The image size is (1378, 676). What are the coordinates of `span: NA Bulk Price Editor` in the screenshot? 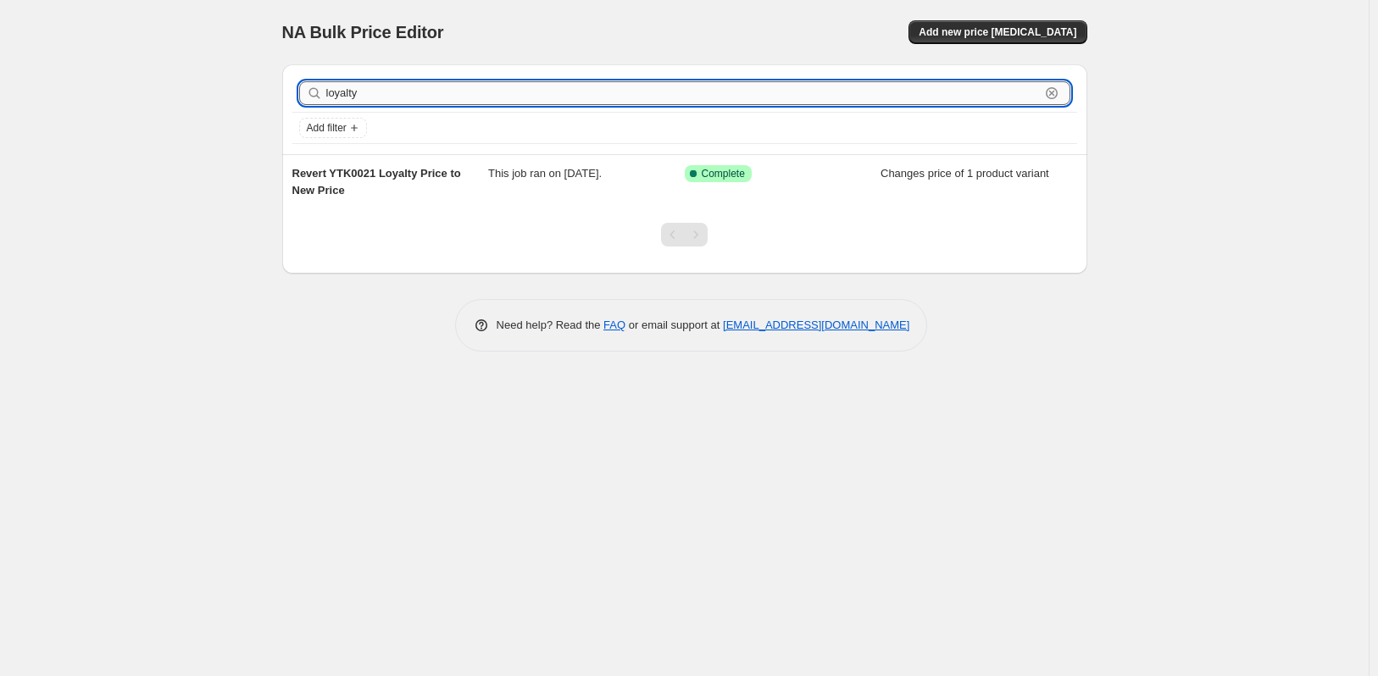 It's located at (363, 32).